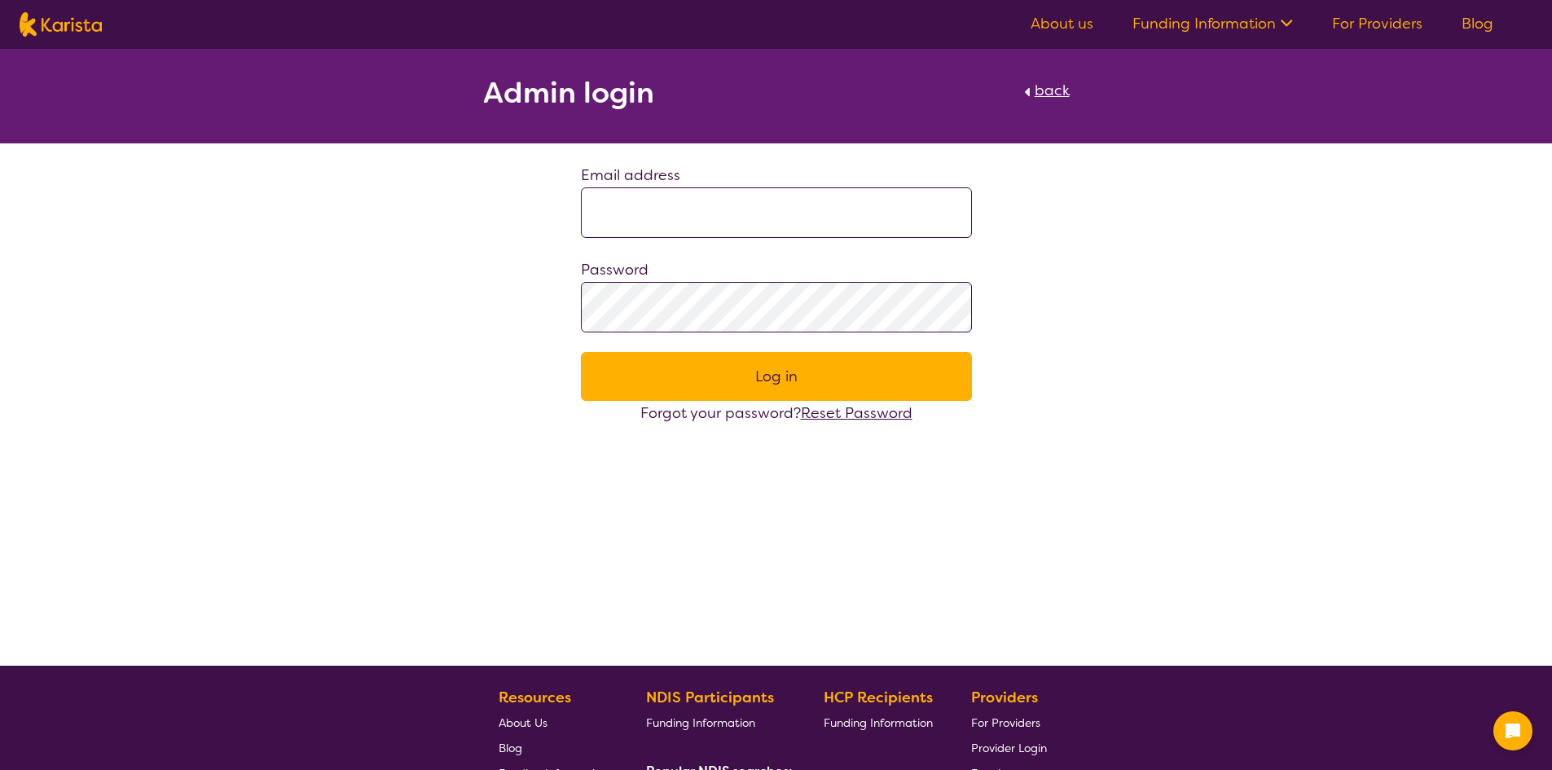 The image size is (1552, 770). What do you see at coordinates (856, 413) in the screenshot?
I see `span: Reset Password` at bounding box center [856, 413].